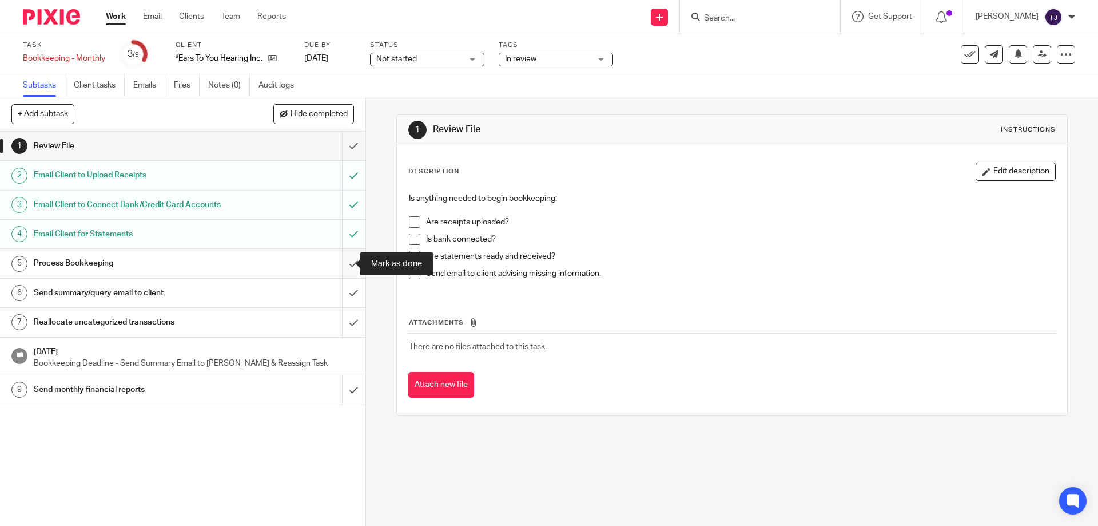 The image size is (1098, 526). Describe the element at coordinates (133, 263) in the screenshot. I see `h1: Process Bookkeeping` at that location.